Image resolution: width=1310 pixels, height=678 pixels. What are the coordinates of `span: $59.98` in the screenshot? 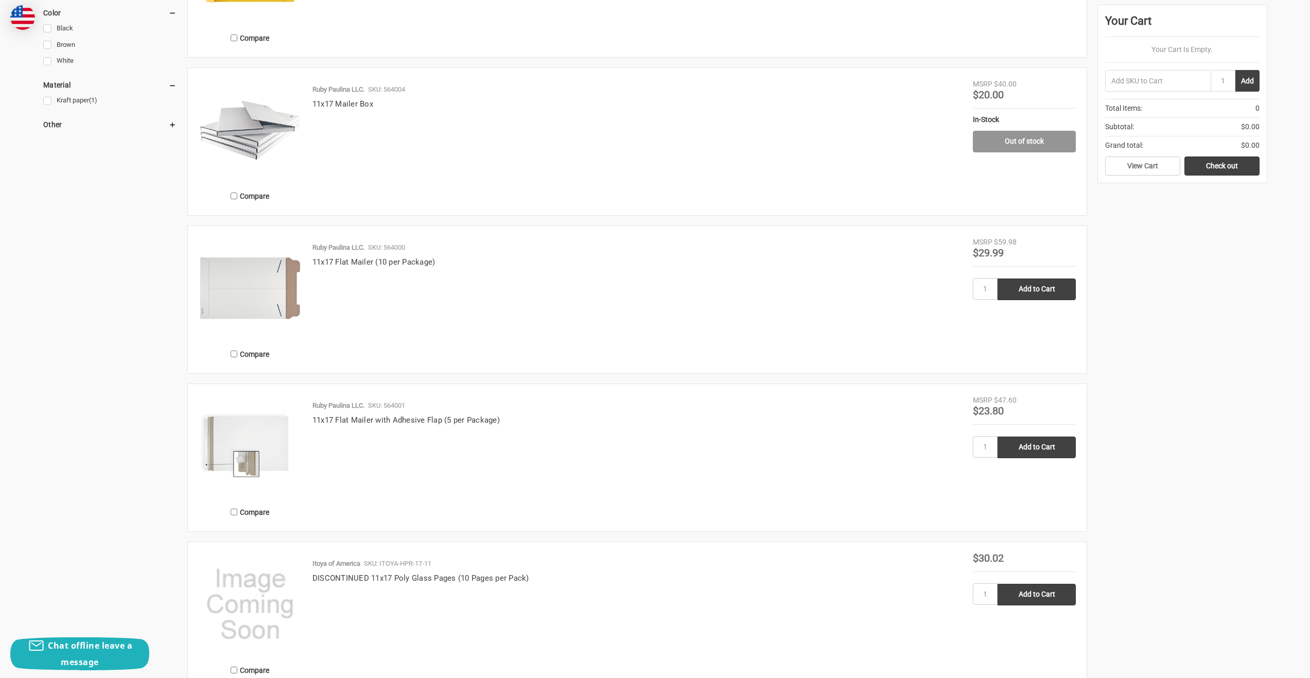 It's located at (1005, 242).